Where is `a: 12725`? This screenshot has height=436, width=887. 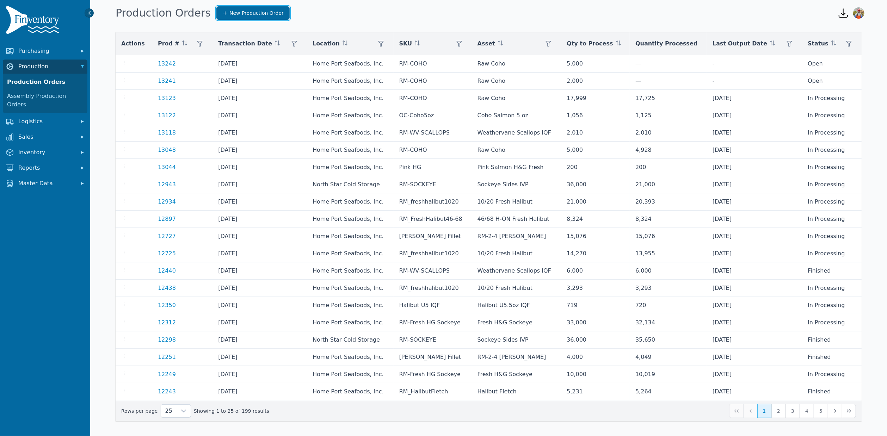
a: 12725 is located at coordinates (167, 253).